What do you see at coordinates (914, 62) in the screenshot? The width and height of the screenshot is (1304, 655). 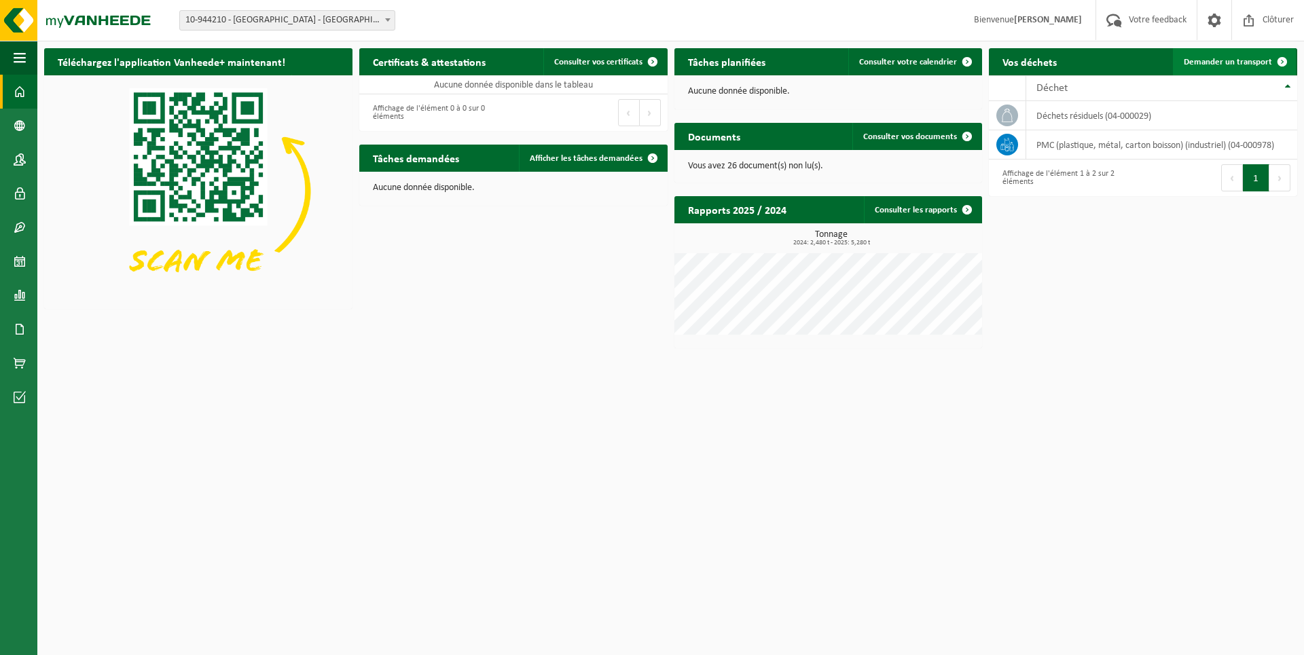 I see `a: Consulter votre calendrier` at bounding box center [914, 62].